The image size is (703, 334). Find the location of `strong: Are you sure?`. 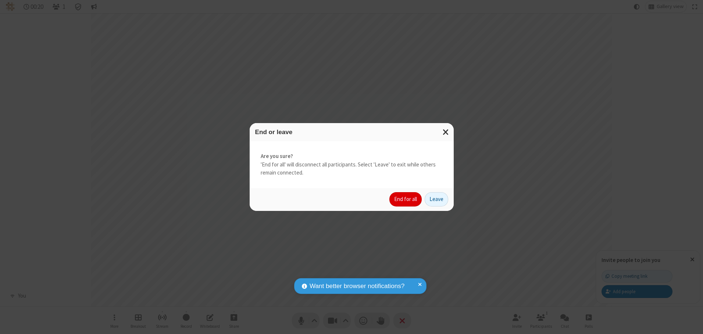

strong: Are you sure? is located at coordinates (352, 156).